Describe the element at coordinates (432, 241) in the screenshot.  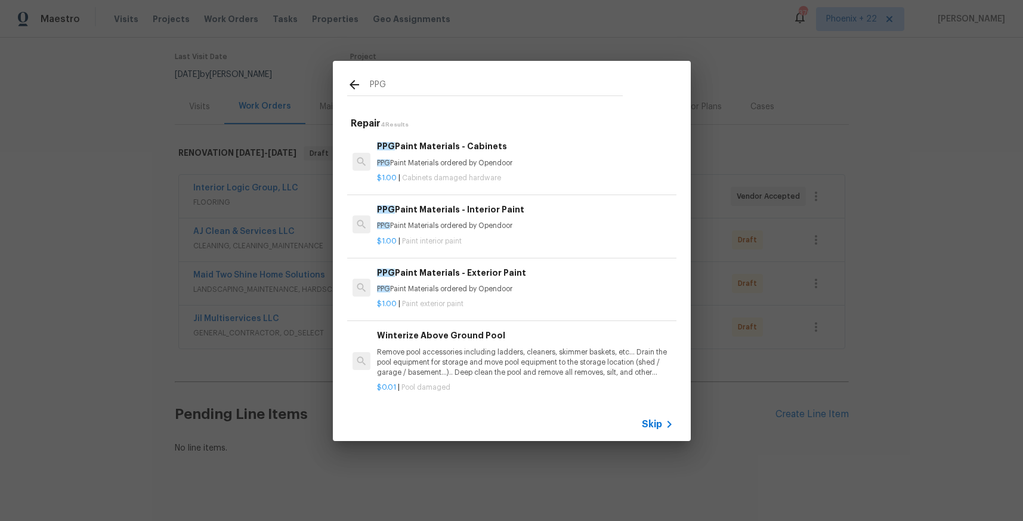
I see `span: Paint interior paint` at that location.